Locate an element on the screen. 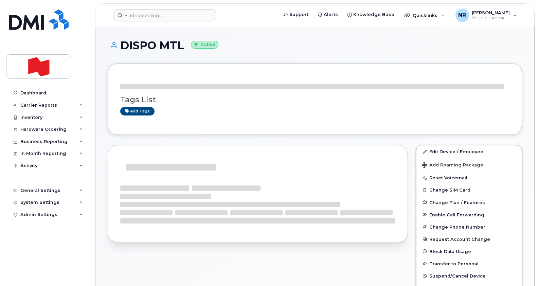  button: Block Data Usage is located at coordinates (469, 251).